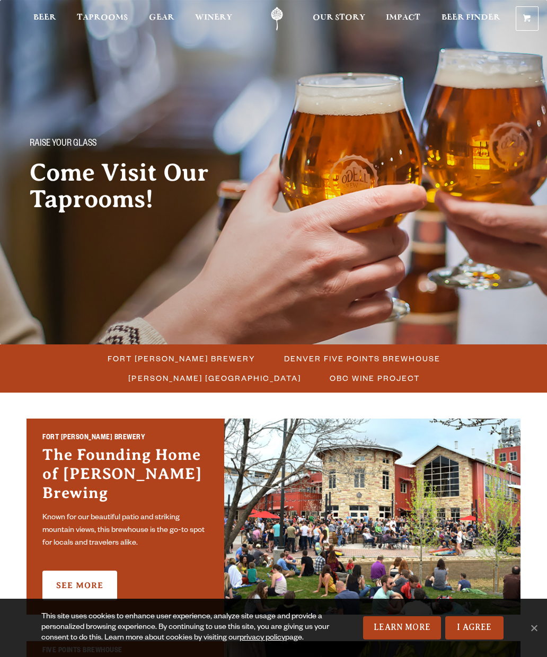 The image size is (547, 657). I want to click on a: Learn More, so click(401, 628).